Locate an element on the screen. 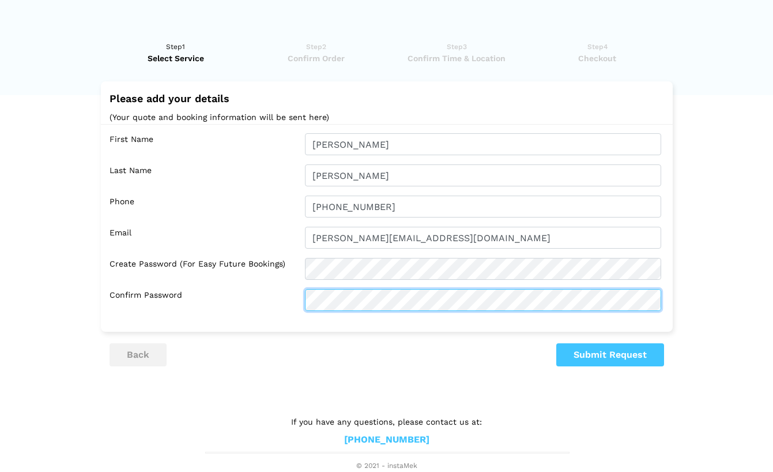 The width and height of the screenshot is (773, 472). label: Create Password (for easy future bookings) is located at coordinates (203, 269).